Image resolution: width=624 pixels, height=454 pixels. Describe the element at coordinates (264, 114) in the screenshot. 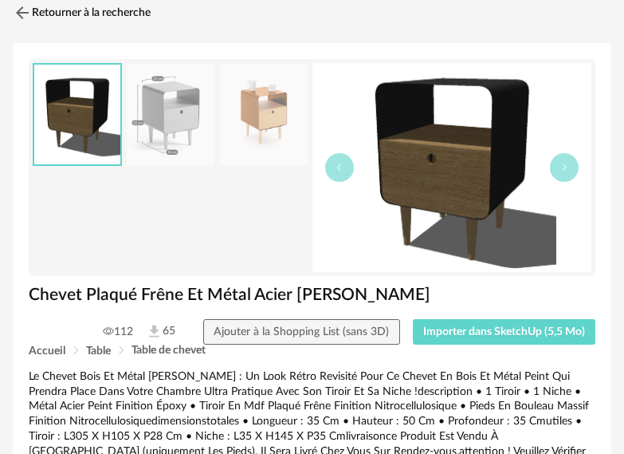

I see `img: 1bab0fda7c7b32f7fe748ecb2195a40d.jpg` at that location.